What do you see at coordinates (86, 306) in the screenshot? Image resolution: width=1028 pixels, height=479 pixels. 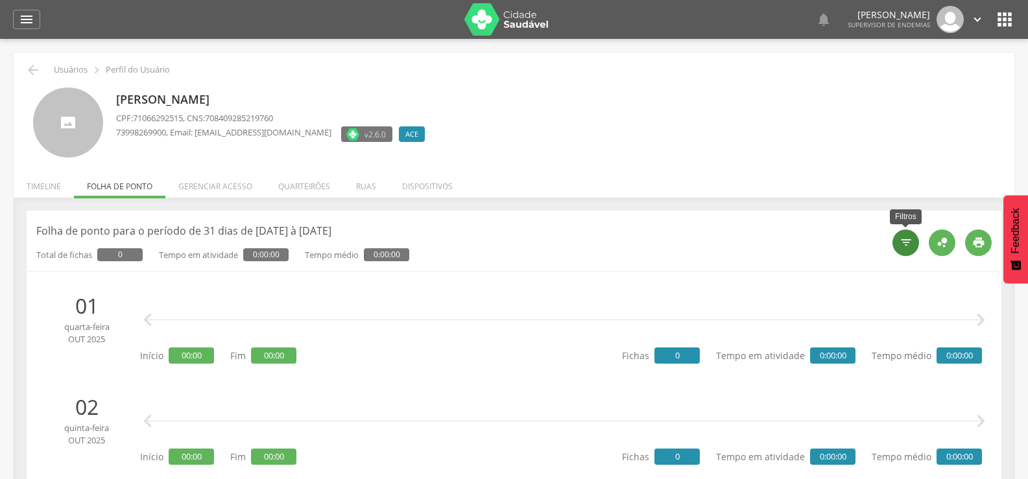 I see `p: 01` at bounding box center [86, 306].